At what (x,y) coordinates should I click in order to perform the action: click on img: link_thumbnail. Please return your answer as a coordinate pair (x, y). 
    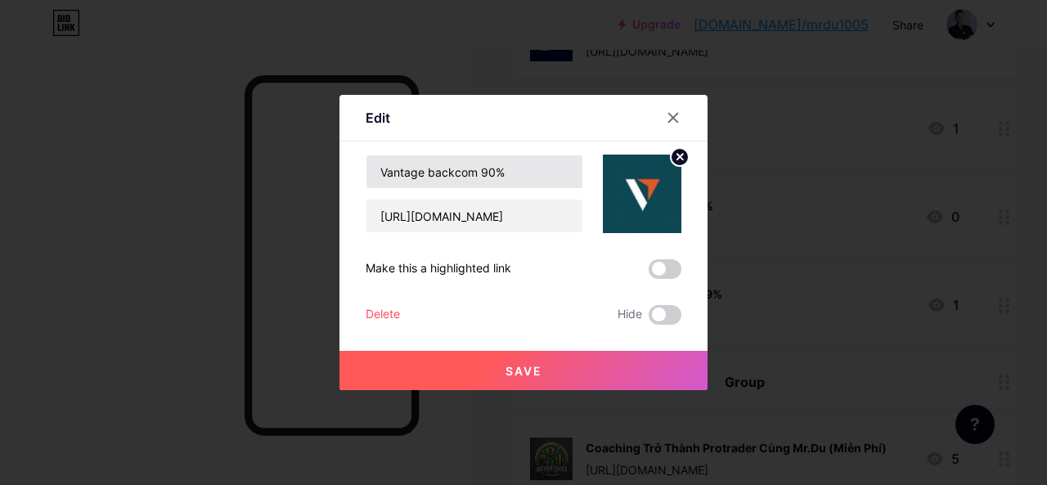
    Looking at the image, I should click on (642, 194).